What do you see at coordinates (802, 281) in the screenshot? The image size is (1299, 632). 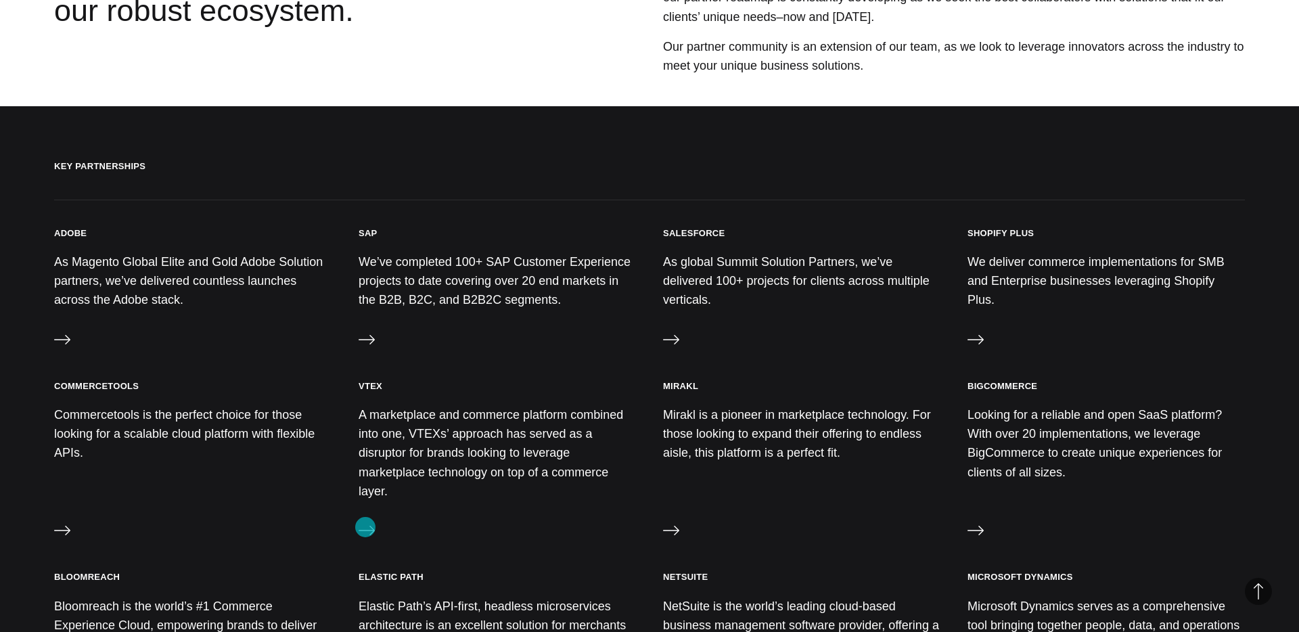 I see `p: As global Summit Solution Partners, we’ve delivered 100+ projects for clients across multiple ver...` at bounding box center [802, 281].